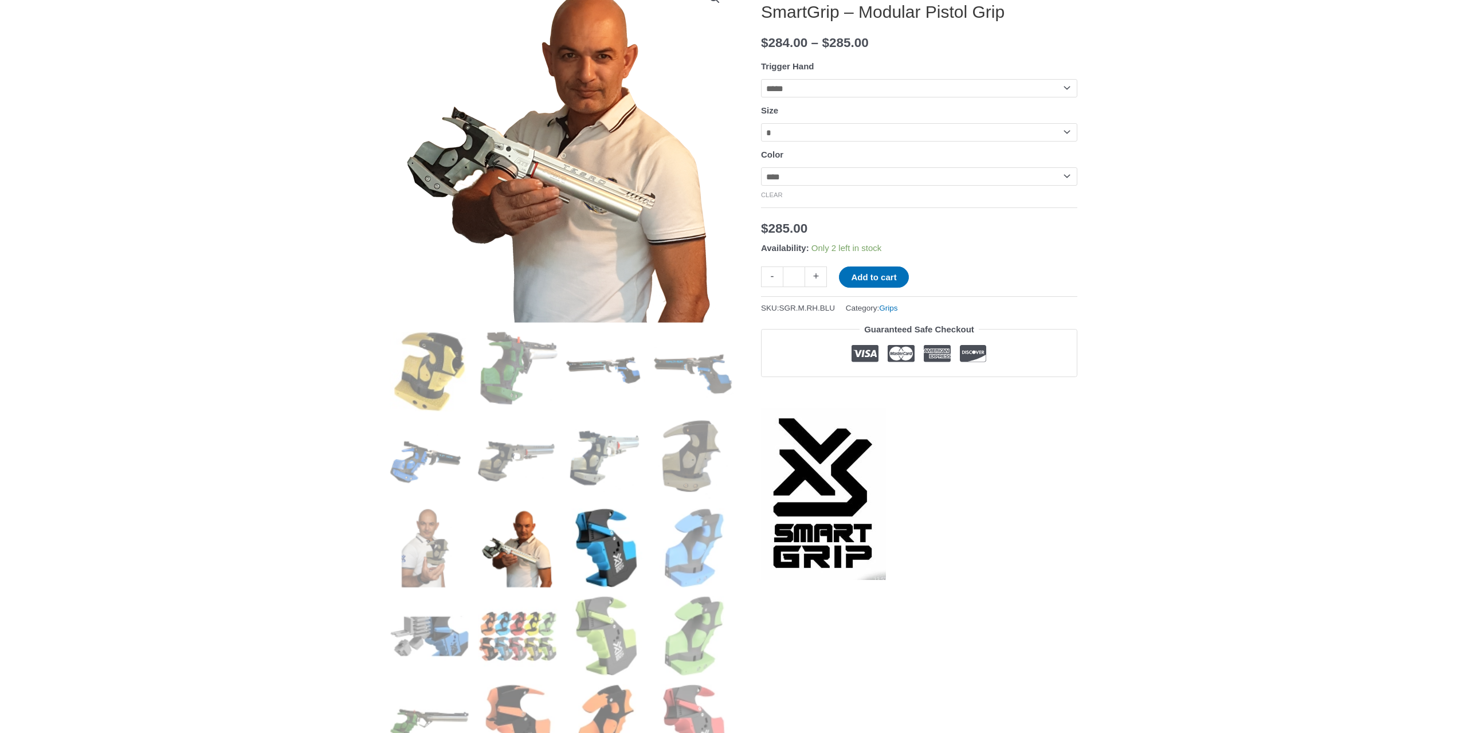 The image size is (1467, 733). Describe the element at coordinates (770, 110) in the screenshot. I see `label: Size` at that location.